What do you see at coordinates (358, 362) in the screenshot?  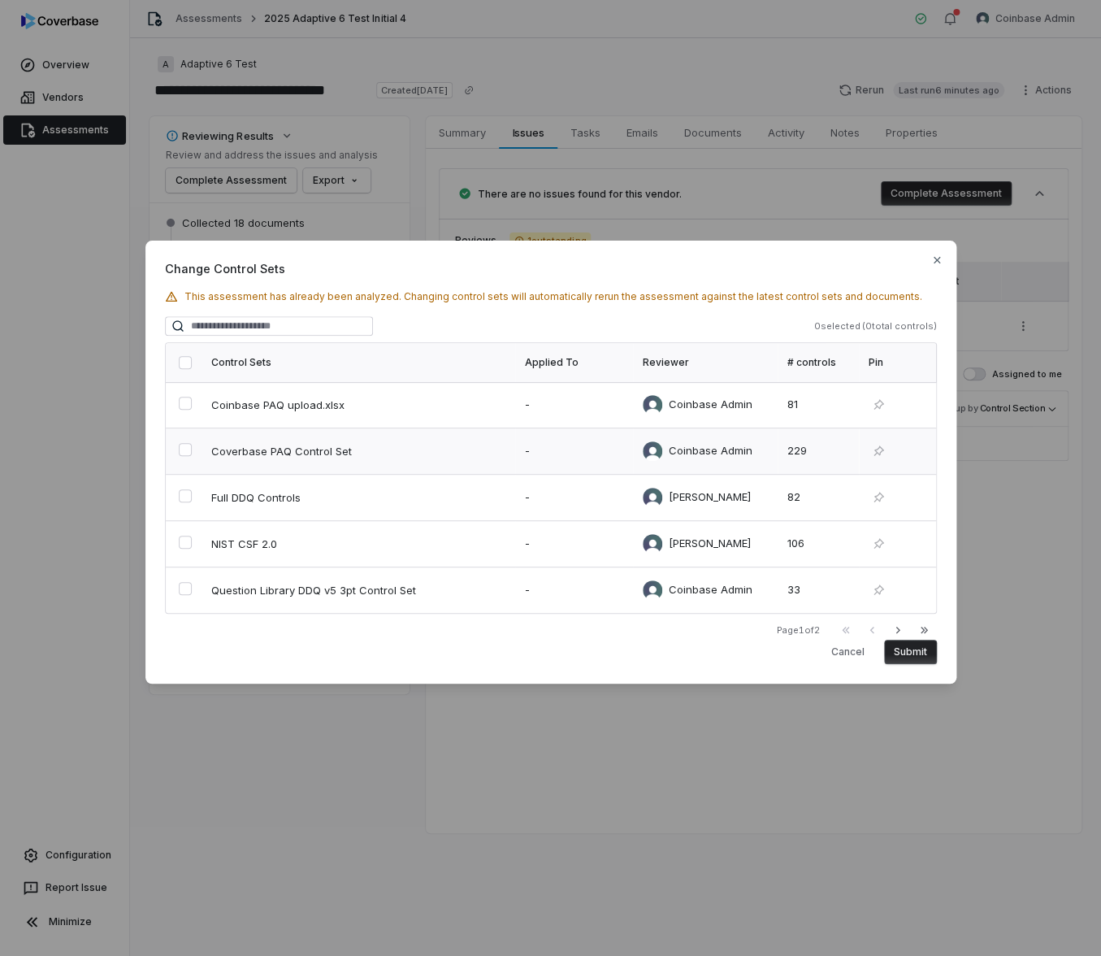 I see `div: Control Sets` at bounding box center [358, 362].